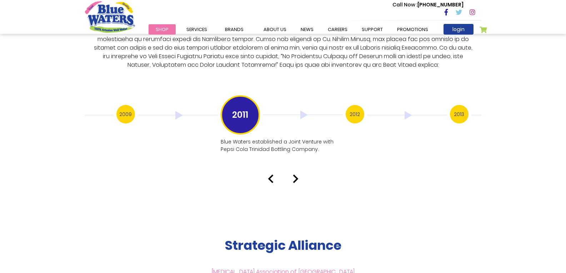 The width and height of the screenshot is (566, 273). I want to click on span: Call Now :, so click(405, 5).